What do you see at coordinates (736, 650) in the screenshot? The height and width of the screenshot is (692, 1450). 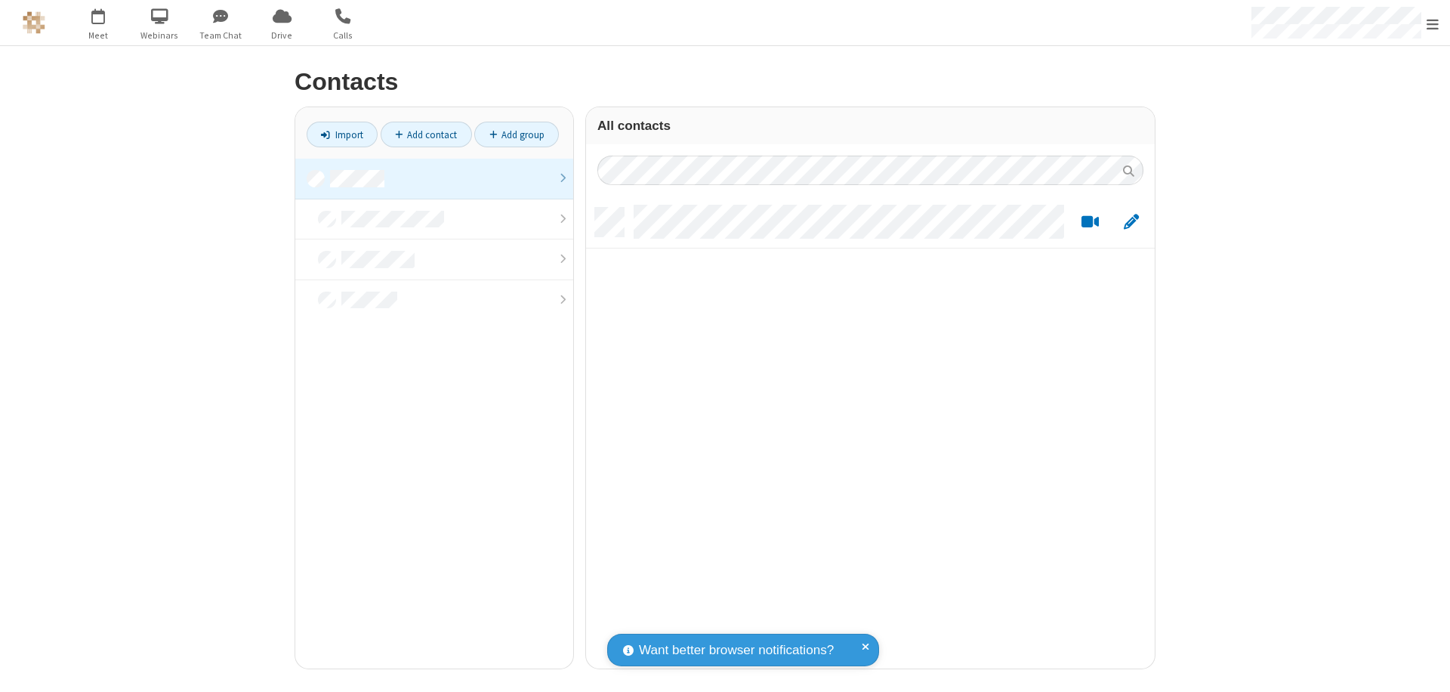 I see `span: Want better browser notifications?` at bounding box center [736, 650].